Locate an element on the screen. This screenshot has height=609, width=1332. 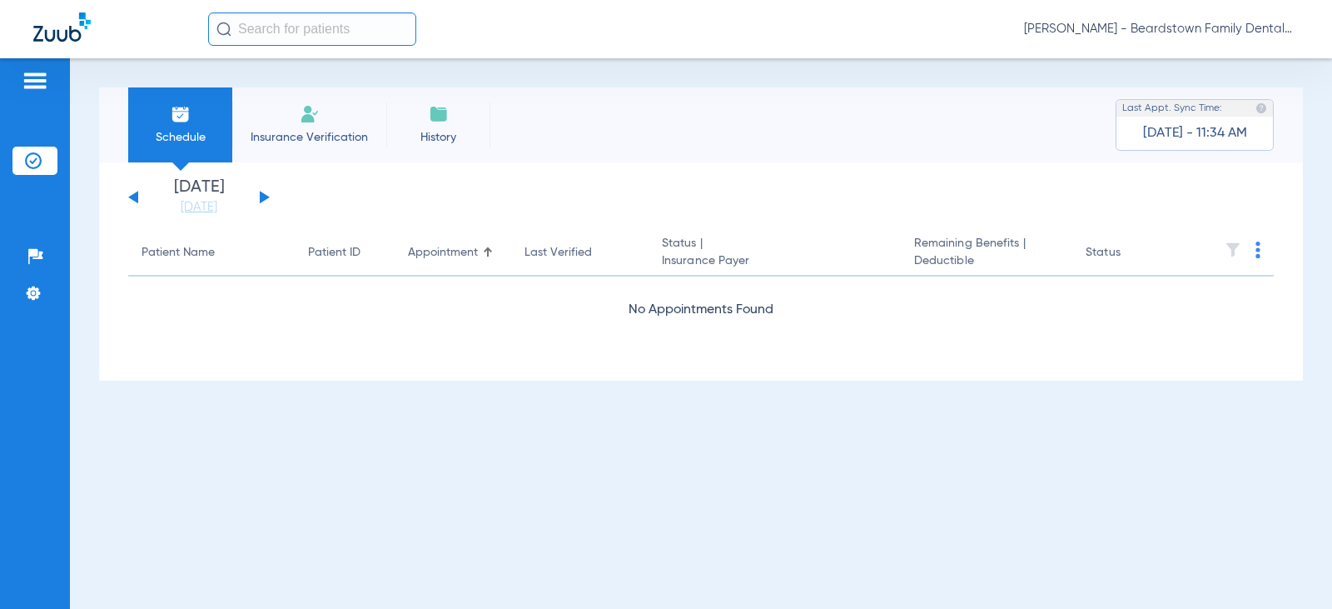
img: Zuub Logo is located at coordinates (62, 27).